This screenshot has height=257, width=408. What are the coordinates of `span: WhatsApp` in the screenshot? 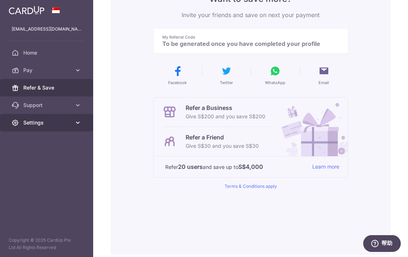 It's located at (275, 83).